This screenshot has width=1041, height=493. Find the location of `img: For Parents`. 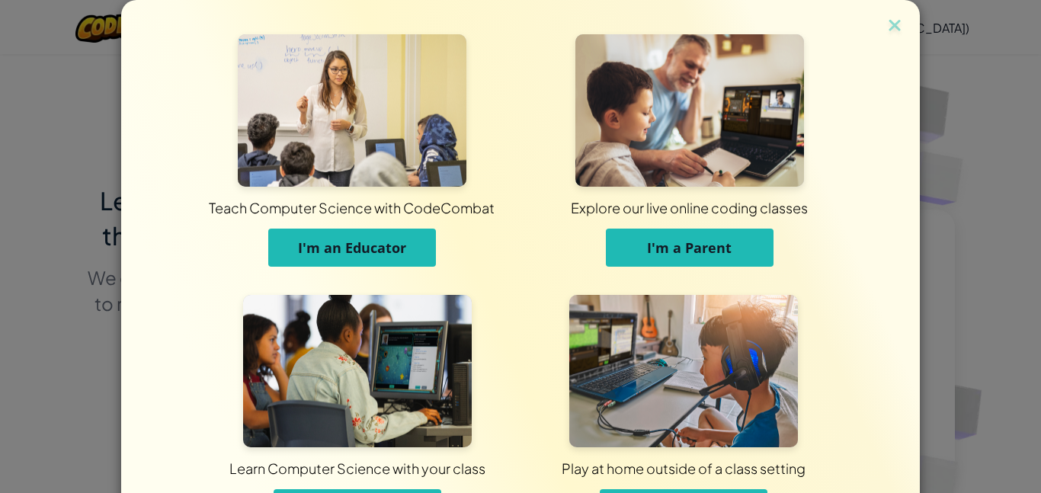

img: For Parents is located at coordinates (689, 110).